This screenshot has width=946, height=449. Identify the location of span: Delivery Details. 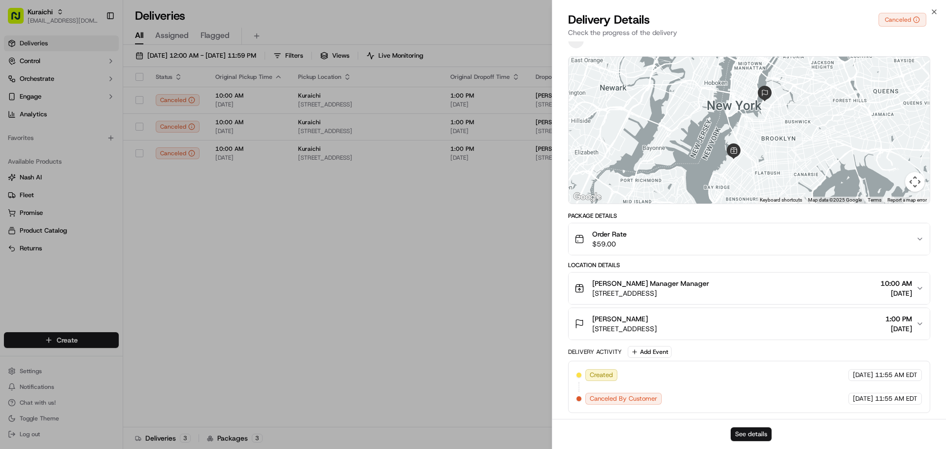
(609, 20).